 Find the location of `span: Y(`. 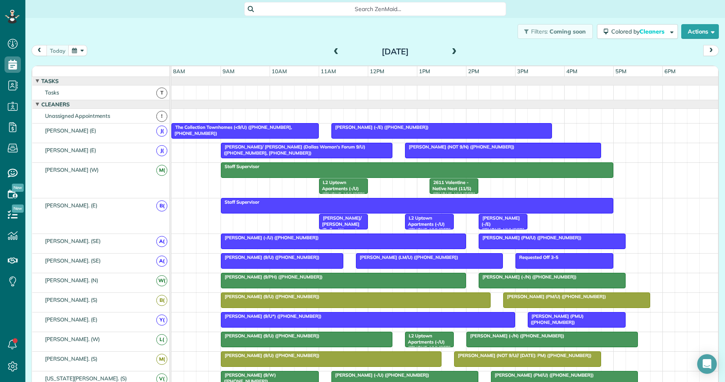

span: Y( is located at coordinates (162, 320).